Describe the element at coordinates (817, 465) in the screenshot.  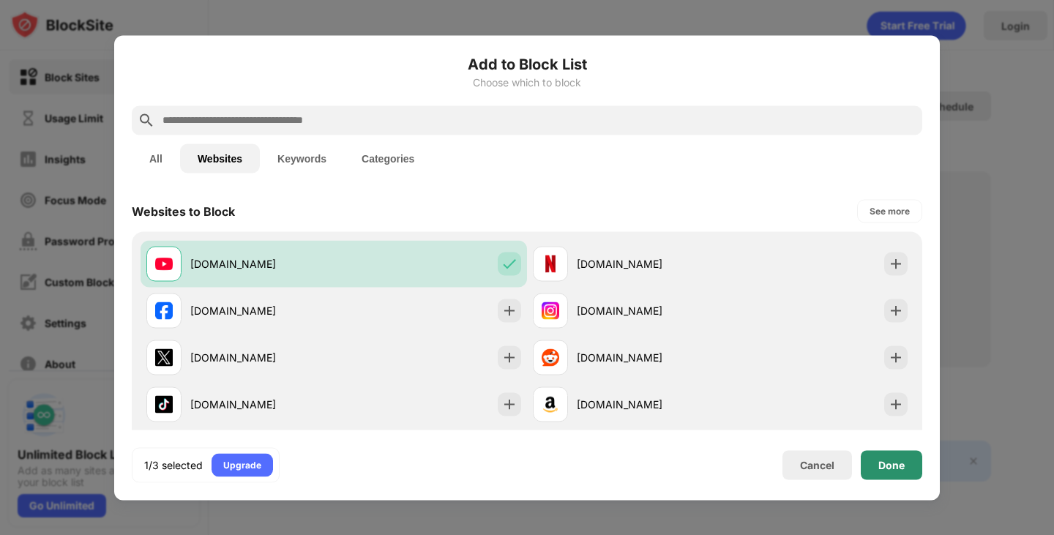
I see `div: Cancel` at that location.